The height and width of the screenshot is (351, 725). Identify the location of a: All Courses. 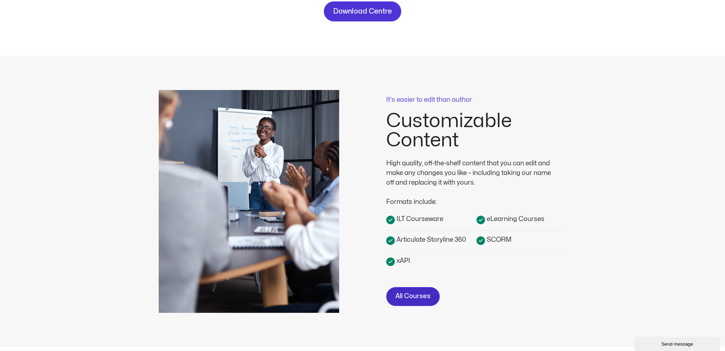
(413, 296).